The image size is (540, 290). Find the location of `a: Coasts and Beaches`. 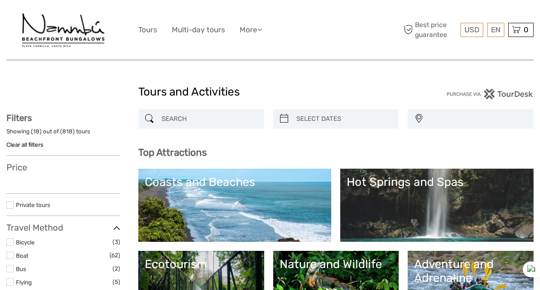

a: Coasts and Beaches is located at coordinates (235, 205).